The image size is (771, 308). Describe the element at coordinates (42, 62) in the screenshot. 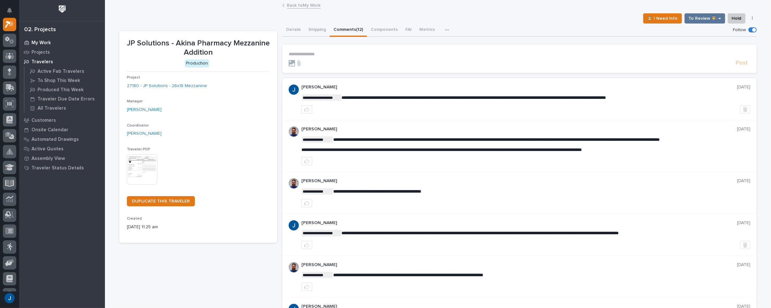

I see `p: Travelers` at that location.